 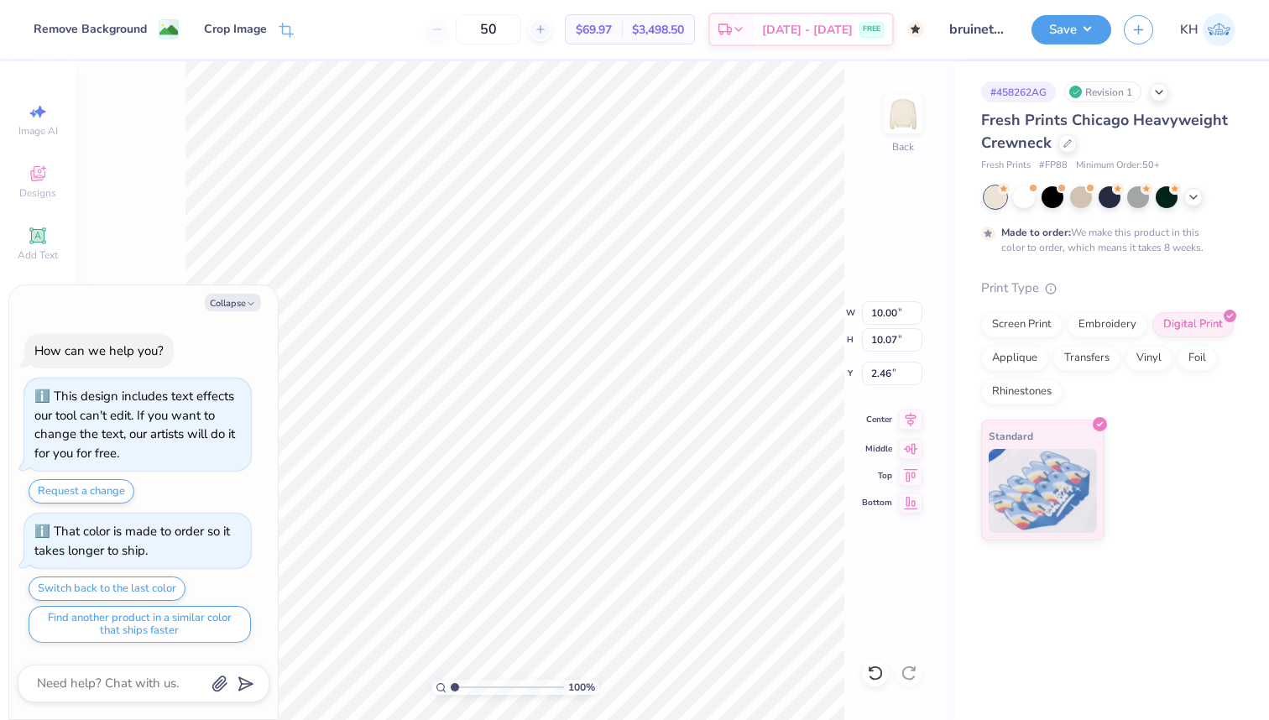 What do you see at coordinates (38, 131) in the screenshot?
I see `span: Image AI` at bounding box center [38, 131].